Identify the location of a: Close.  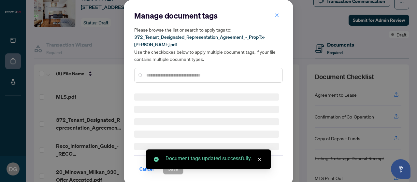
(260, 160).